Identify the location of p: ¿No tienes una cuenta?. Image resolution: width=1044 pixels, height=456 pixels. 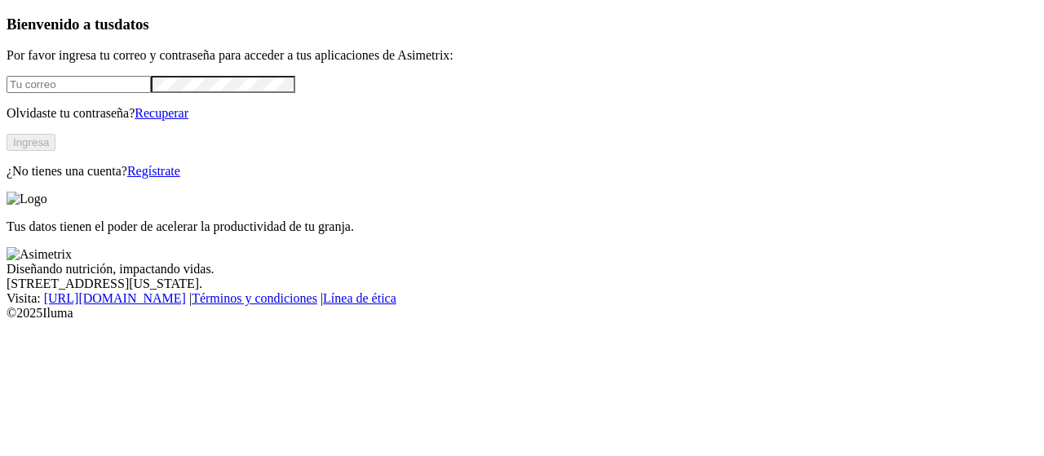
(522, 171).